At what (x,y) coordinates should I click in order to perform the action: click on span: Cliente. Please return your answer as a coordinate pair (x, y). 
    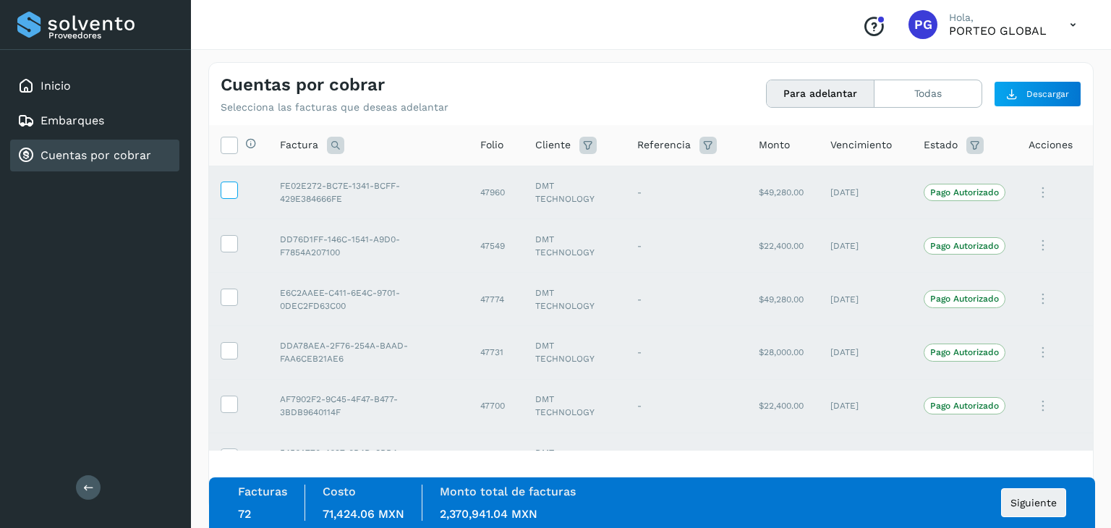
    Looking at the image, I should click on (553, 145).